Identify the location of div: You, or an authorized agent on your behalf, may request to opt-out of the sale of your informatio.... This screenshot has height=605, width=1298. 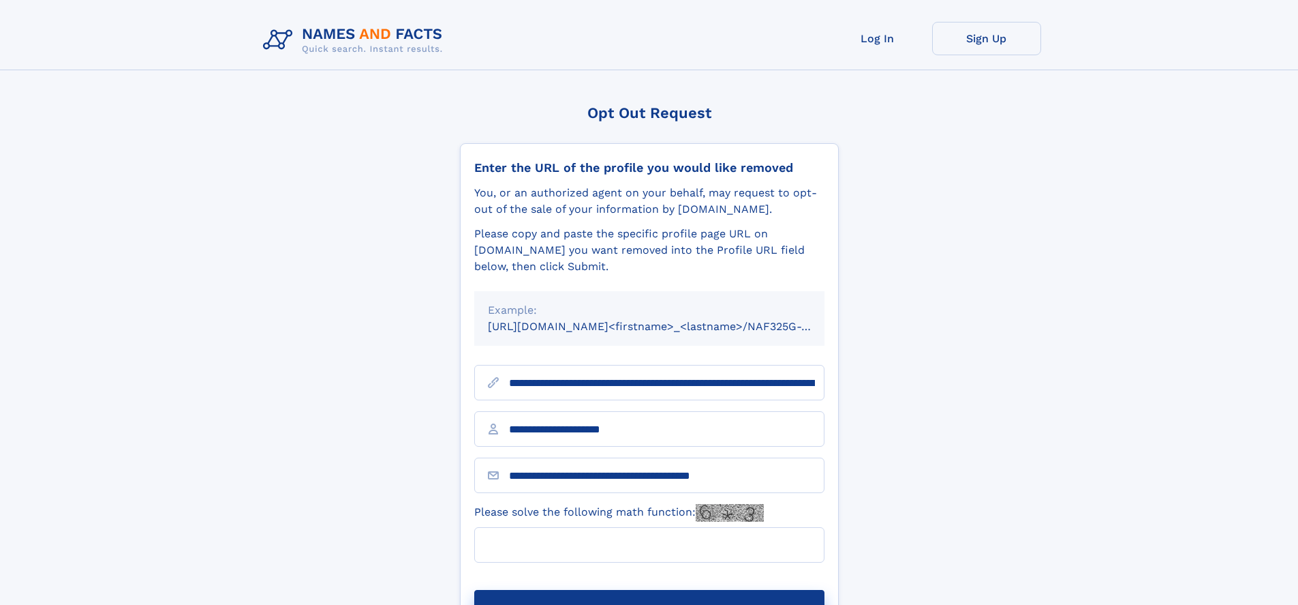
(649, 201).